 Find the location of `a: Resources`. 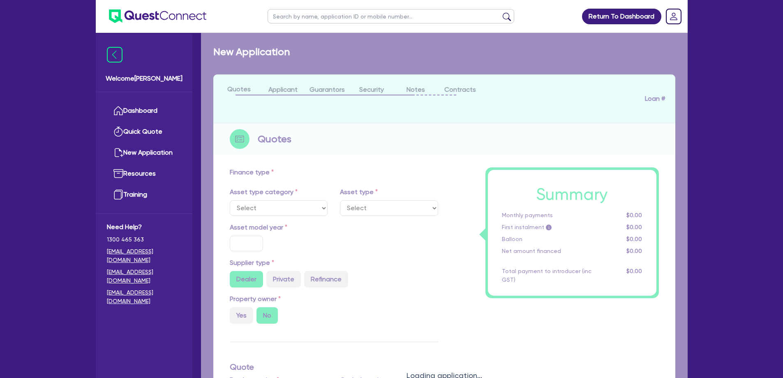

a: Resources is located at coordinates (144, 173).